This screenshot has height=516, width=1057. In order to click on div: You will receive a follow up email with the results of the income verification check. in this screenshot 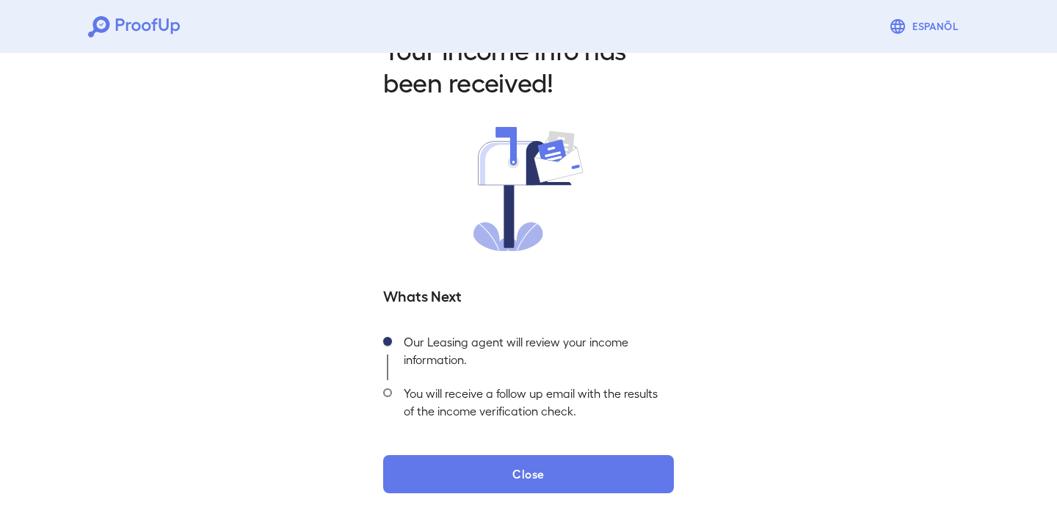, I will do `click(533, 406)`.